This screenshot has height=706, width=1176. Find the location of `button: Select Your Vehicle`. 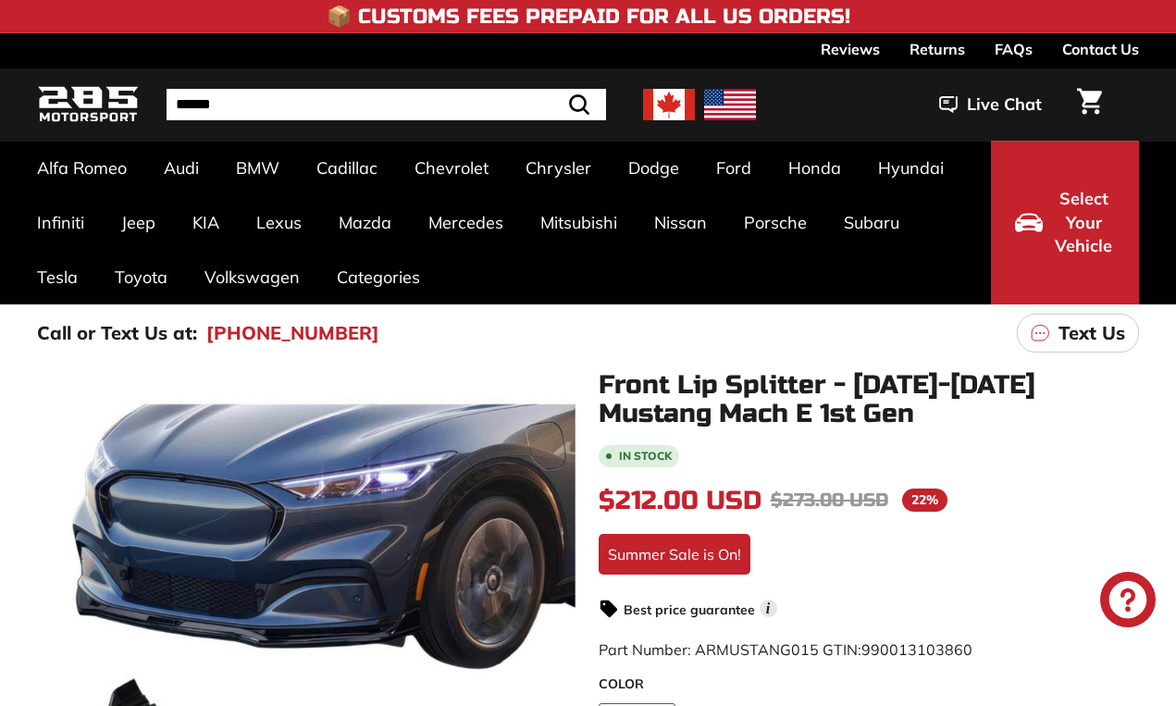

button: Select Your Vehicle is located at coordinates (1065, 222).